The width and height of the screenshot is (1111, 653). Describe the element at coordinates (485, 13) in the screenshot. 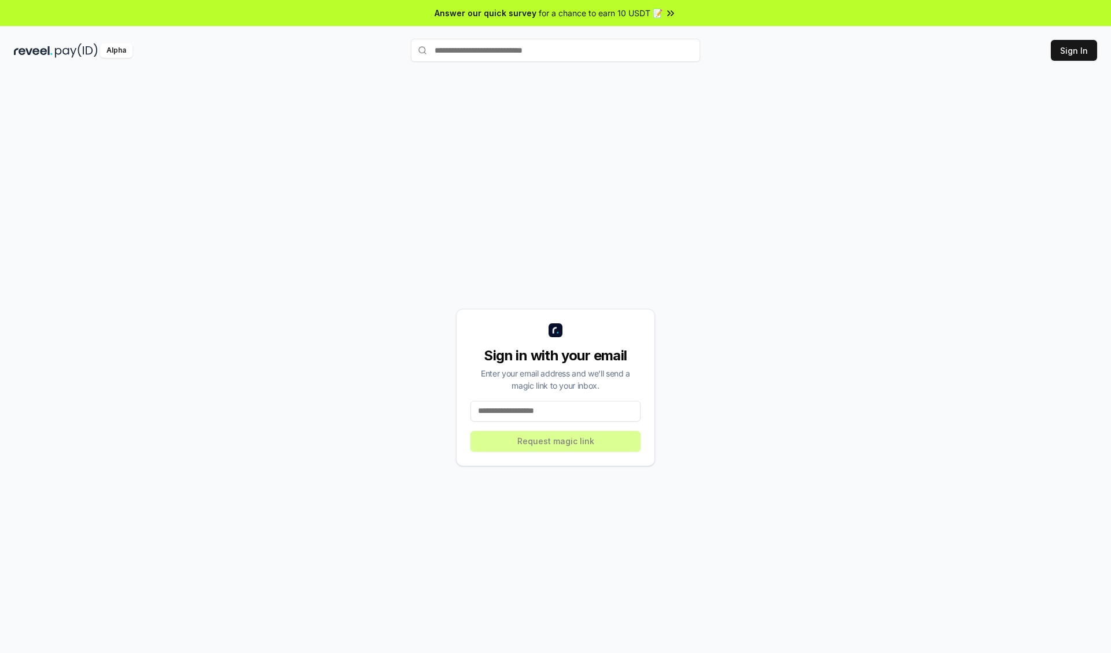

I see `span: Answer our quick survey` at that location.